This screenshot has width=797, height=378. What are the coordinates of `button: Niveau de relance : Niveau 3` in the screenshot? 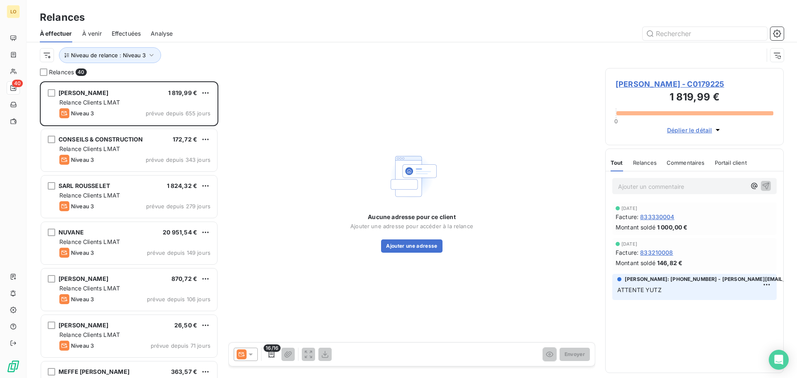 It's located at (110, 55).